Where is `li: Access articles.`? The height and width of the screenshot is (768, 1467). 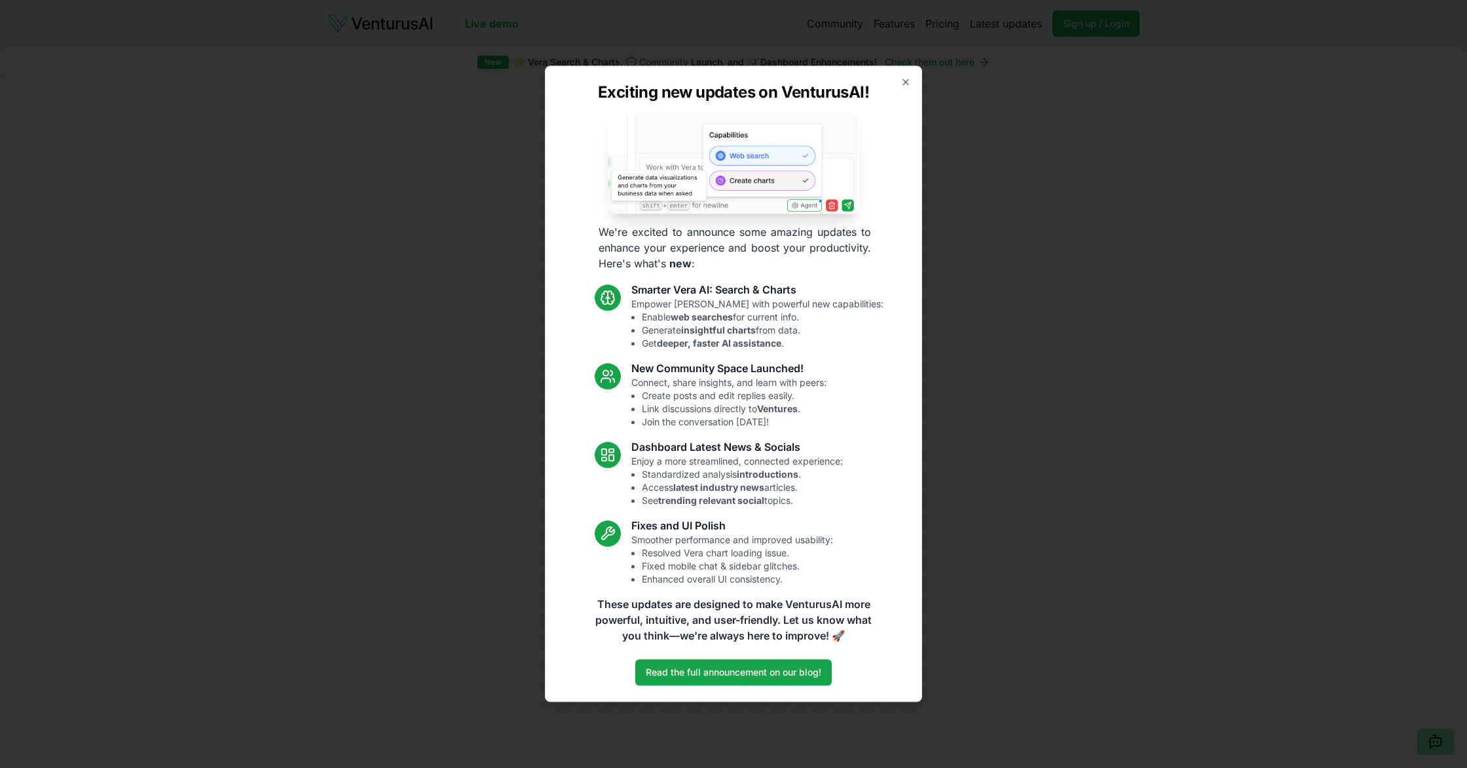 li: Access articles. is located at coordinates (742, 488).